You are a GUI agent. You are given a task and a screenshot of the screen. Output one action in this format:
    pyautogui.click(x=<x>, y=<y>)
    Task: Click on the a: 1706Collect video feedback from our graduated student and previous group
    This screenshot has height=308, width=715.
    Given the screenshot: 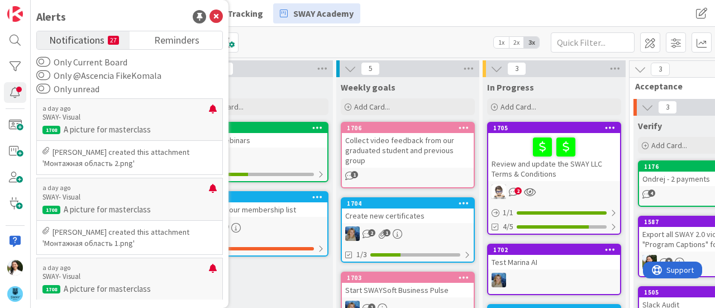 What is the action you would take?
    pyautogui.click(x=408, y=155)
    